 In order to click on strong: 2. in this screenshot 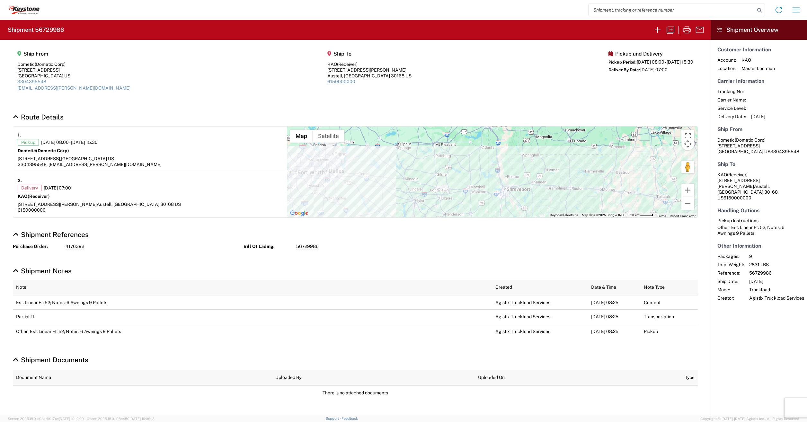, I will do `click(20, 181)`.